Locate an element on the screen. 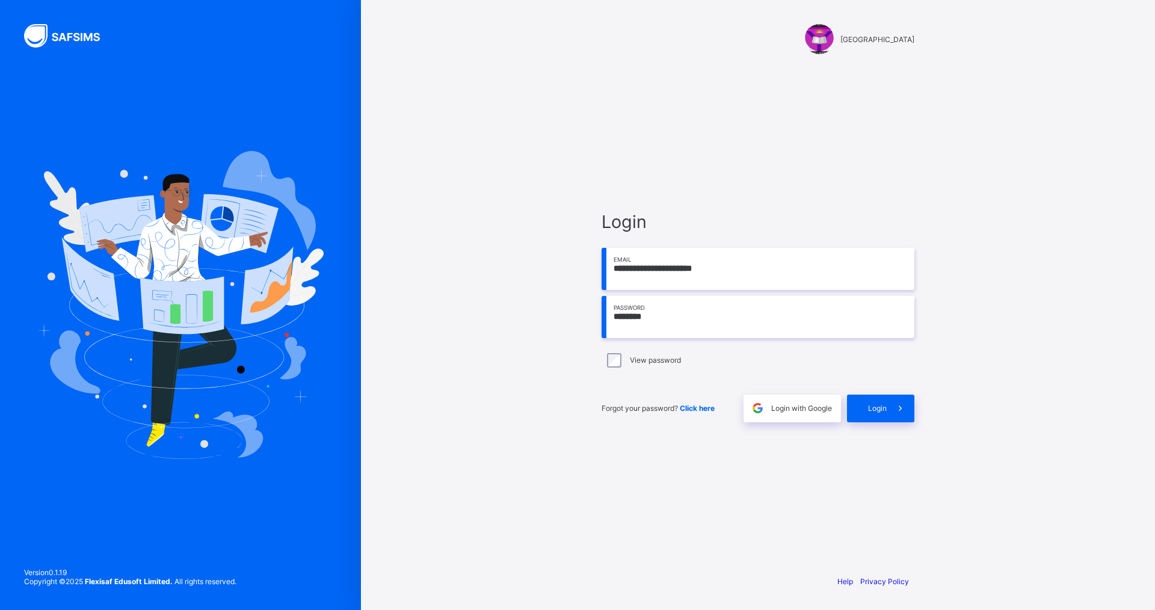 Image resolution: width=1155 pixels, height=610 pixels. img: Hero Image is located at coordinates (181, 305).